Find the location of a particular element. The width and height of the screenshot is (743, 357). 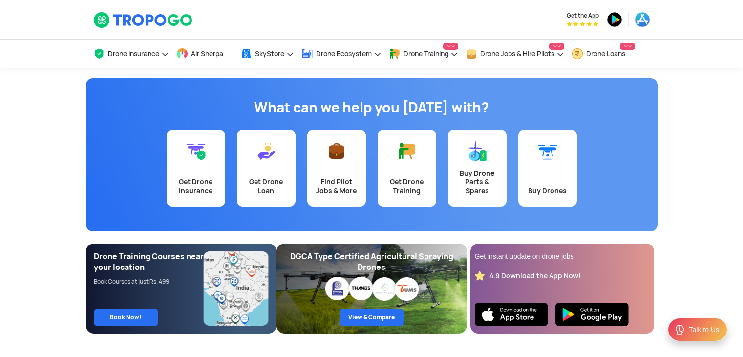

img: Find Pilot Jobs & More is located at coordinates (337, 151).